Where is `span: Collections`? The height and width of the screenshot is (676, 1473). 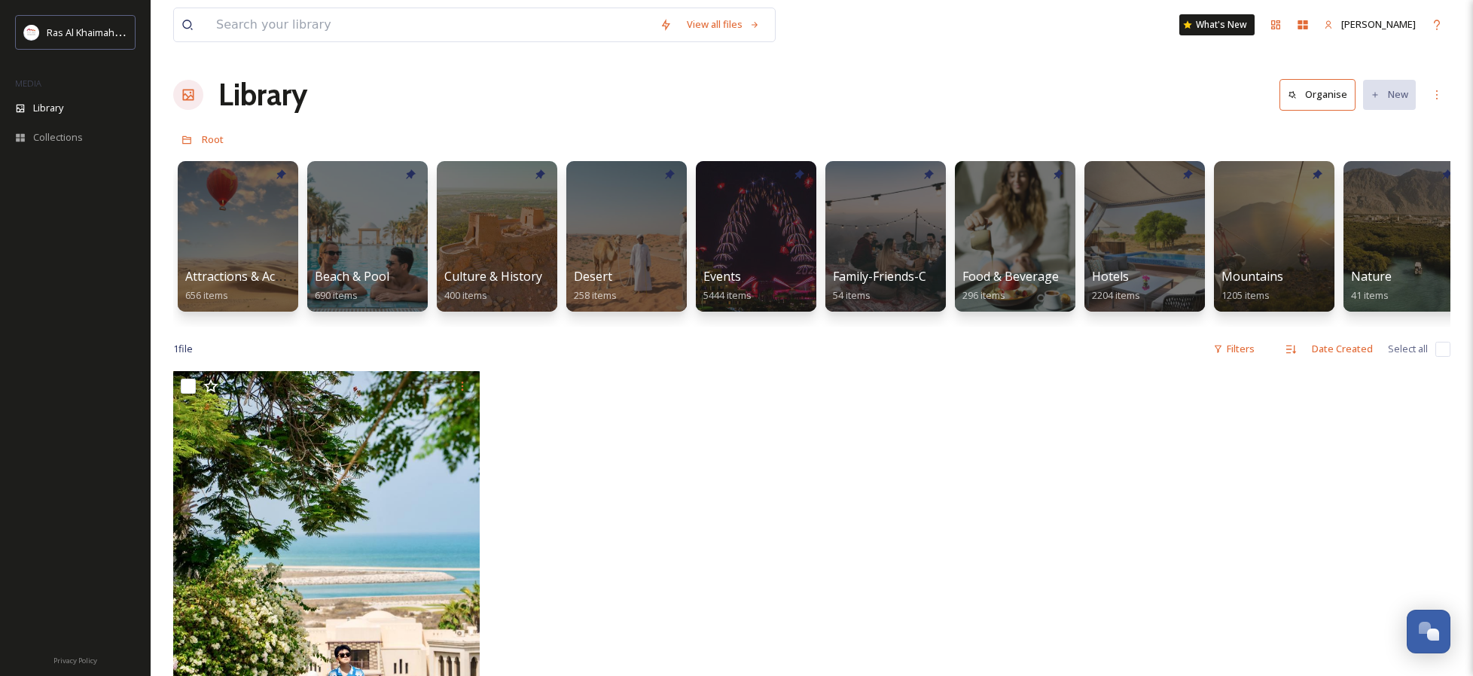
span: Collections is located at coordinates (58, 137).